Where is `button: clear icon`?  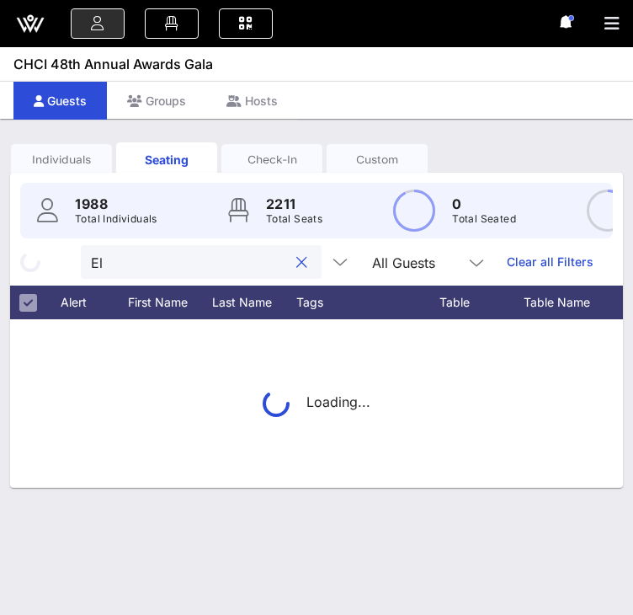 button: clear icon is located at coordinates (301, 263).